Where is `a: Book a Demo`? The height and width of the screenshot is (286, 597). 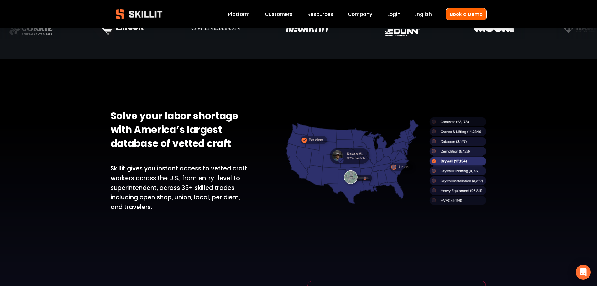 a: Book a Demo is located at coordinates (466, 14).